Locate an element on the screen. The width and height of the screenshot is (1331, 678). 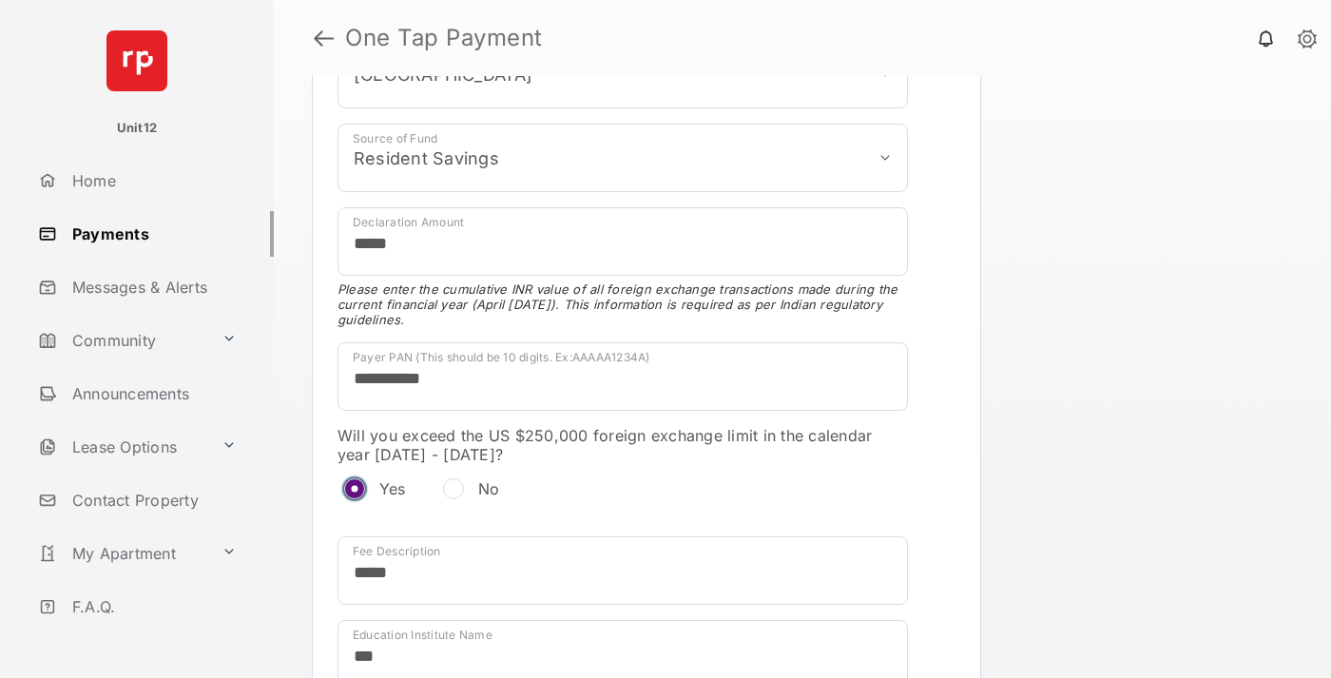
a: Contact Property is located at coordinates (152, 500).